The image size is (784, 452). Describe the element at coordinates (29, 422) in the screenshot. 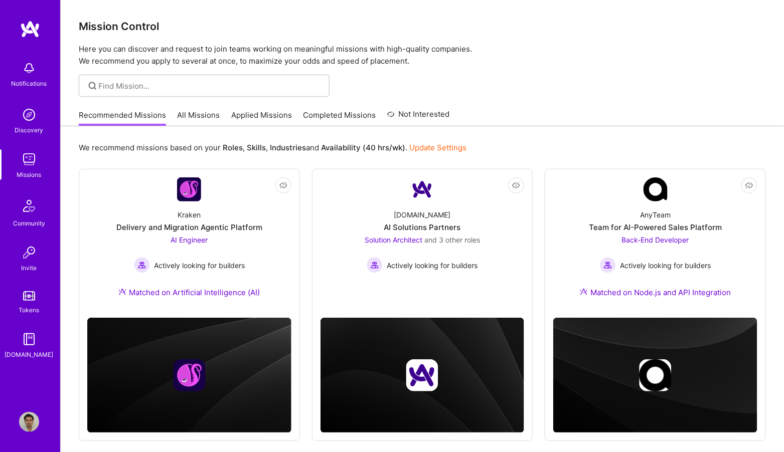

I see `img: User Avatar` at that location.